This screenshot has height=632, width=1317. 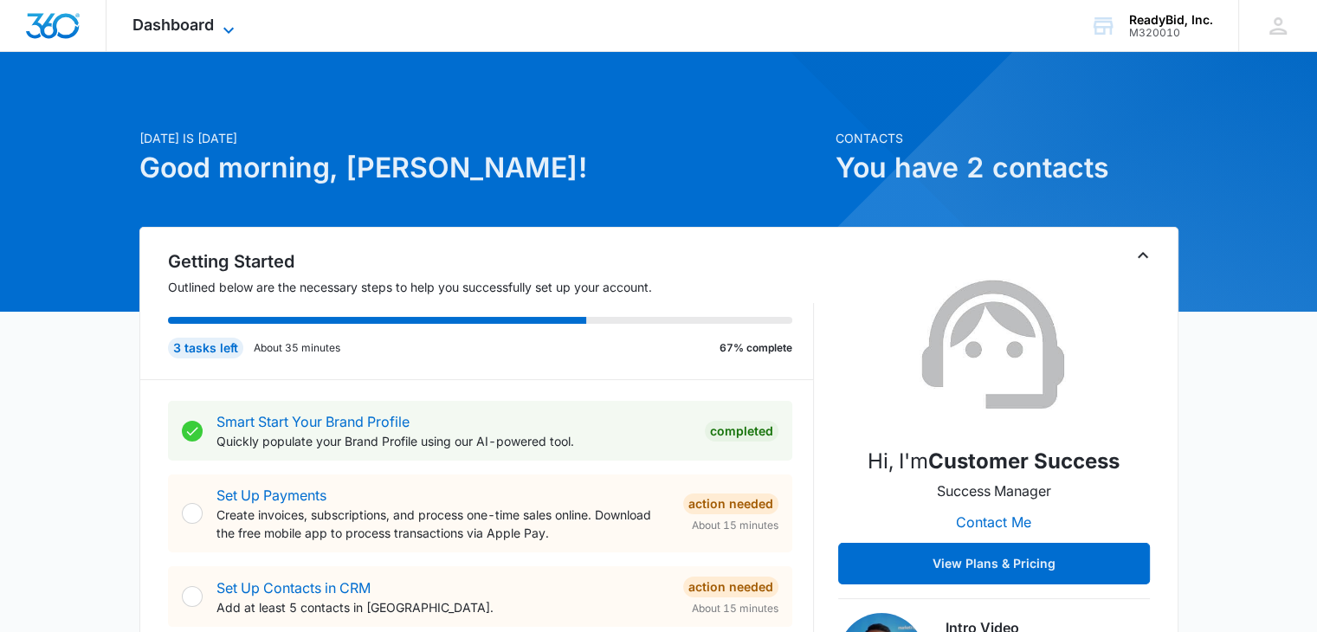 I want to click on div: account name, so click(x=1170, y=20).